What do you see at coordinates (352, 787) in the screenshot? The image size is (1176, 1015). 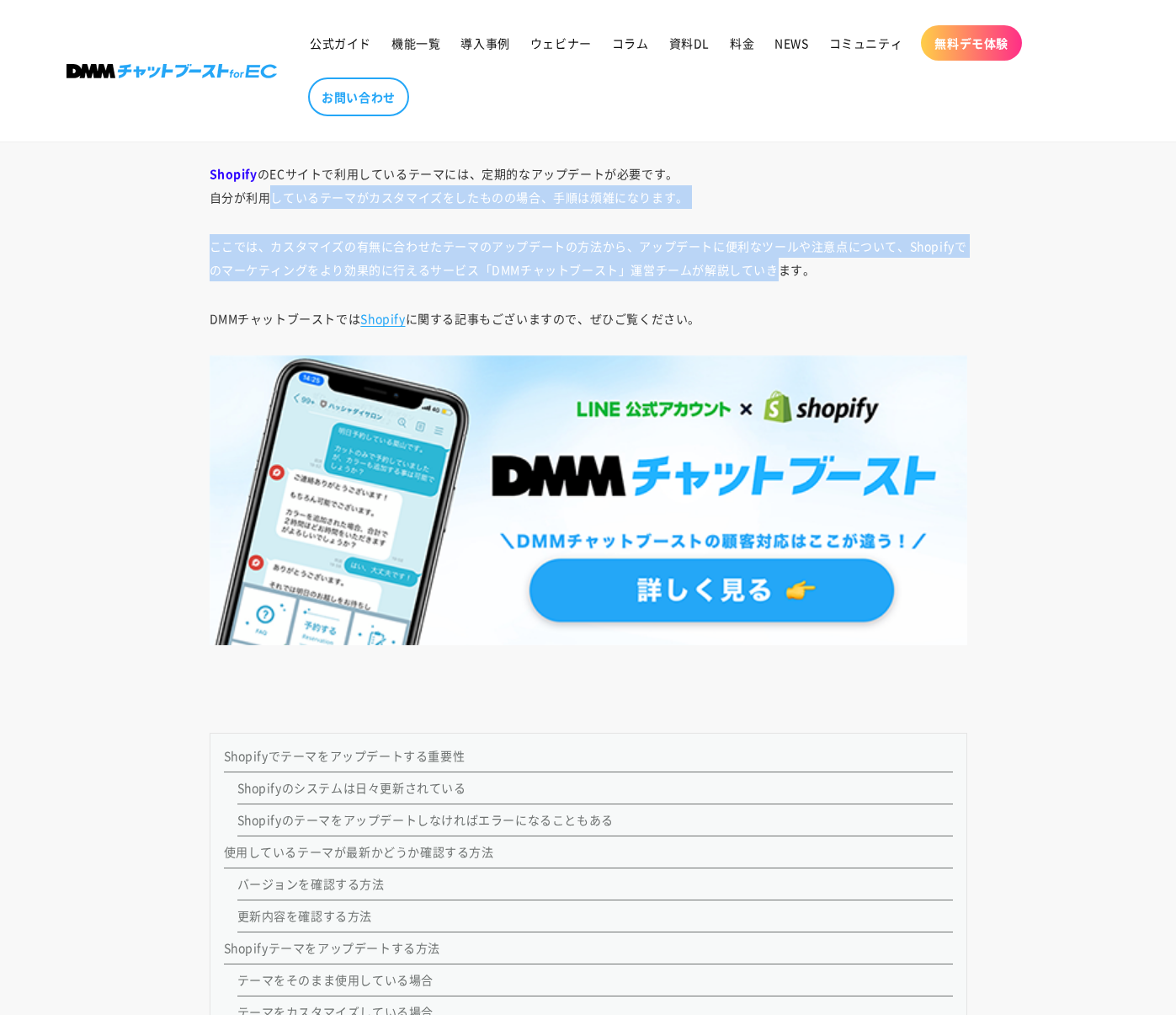 I see `a: Shopifyのシステムは日々更新されている` at bounding box center [352, 787].